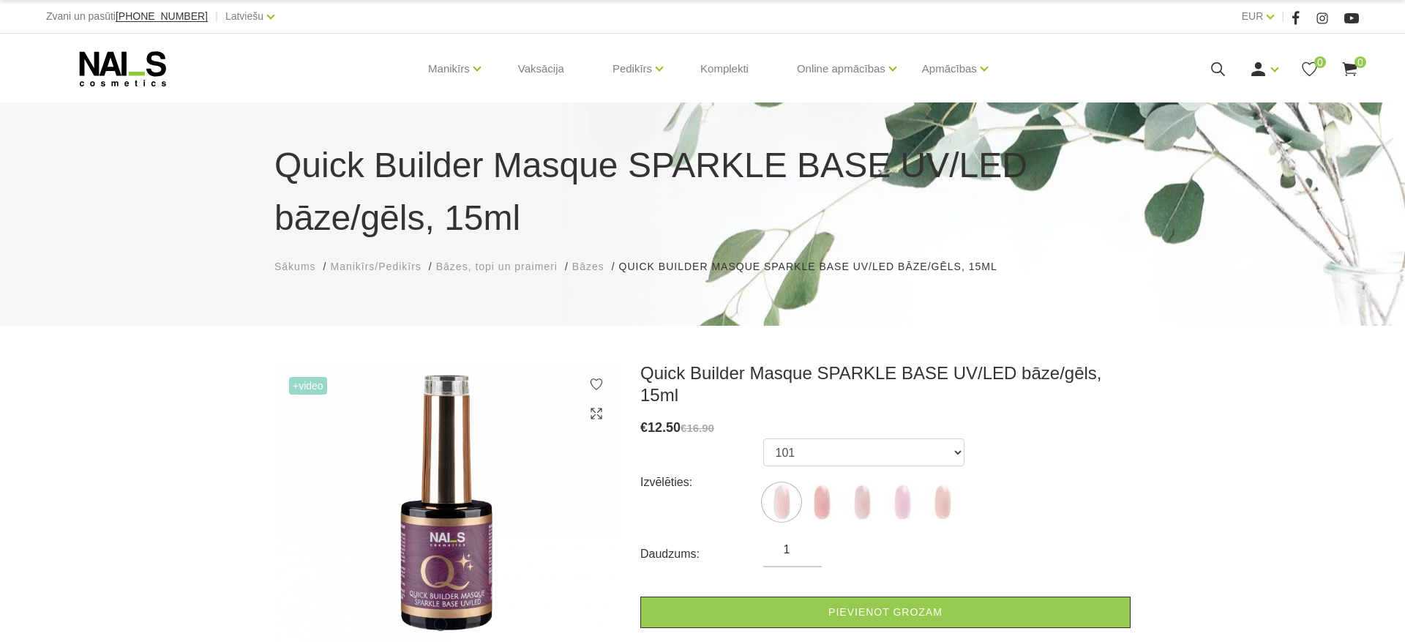 The height and width of the screenshot is (642, 1405). What do you see at coordinates (886, 612) in the screenshot?
I see `a: Pievienot grozam` at bounding box center [886, 612].